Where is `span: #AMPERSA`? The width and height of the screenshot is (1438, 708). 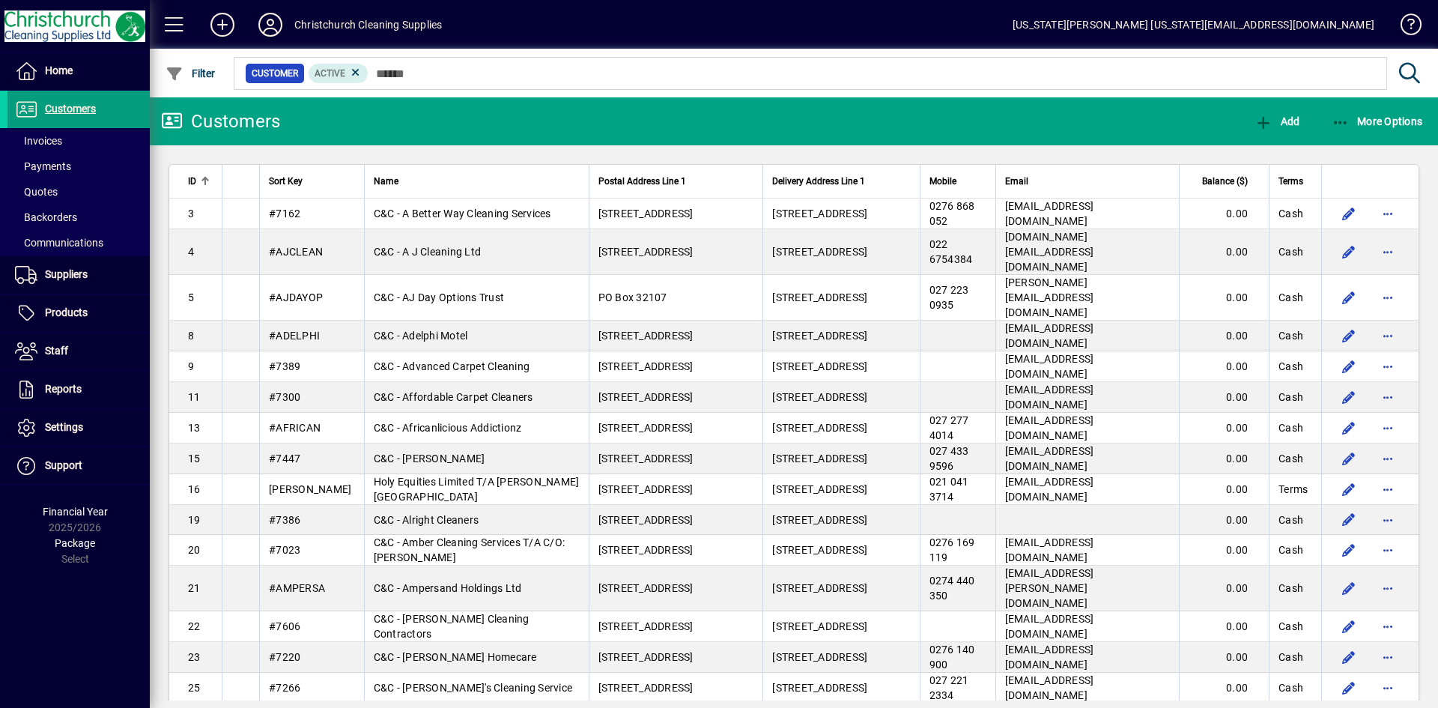
span: #AMPERSA is located at coordinates (296, 588).